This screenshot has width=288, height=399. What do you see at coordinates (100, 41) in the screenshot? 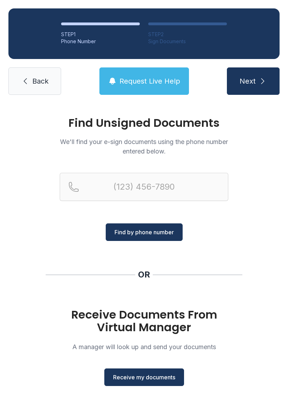
I see `div: Phone Number` at bounding box center [100, 41].